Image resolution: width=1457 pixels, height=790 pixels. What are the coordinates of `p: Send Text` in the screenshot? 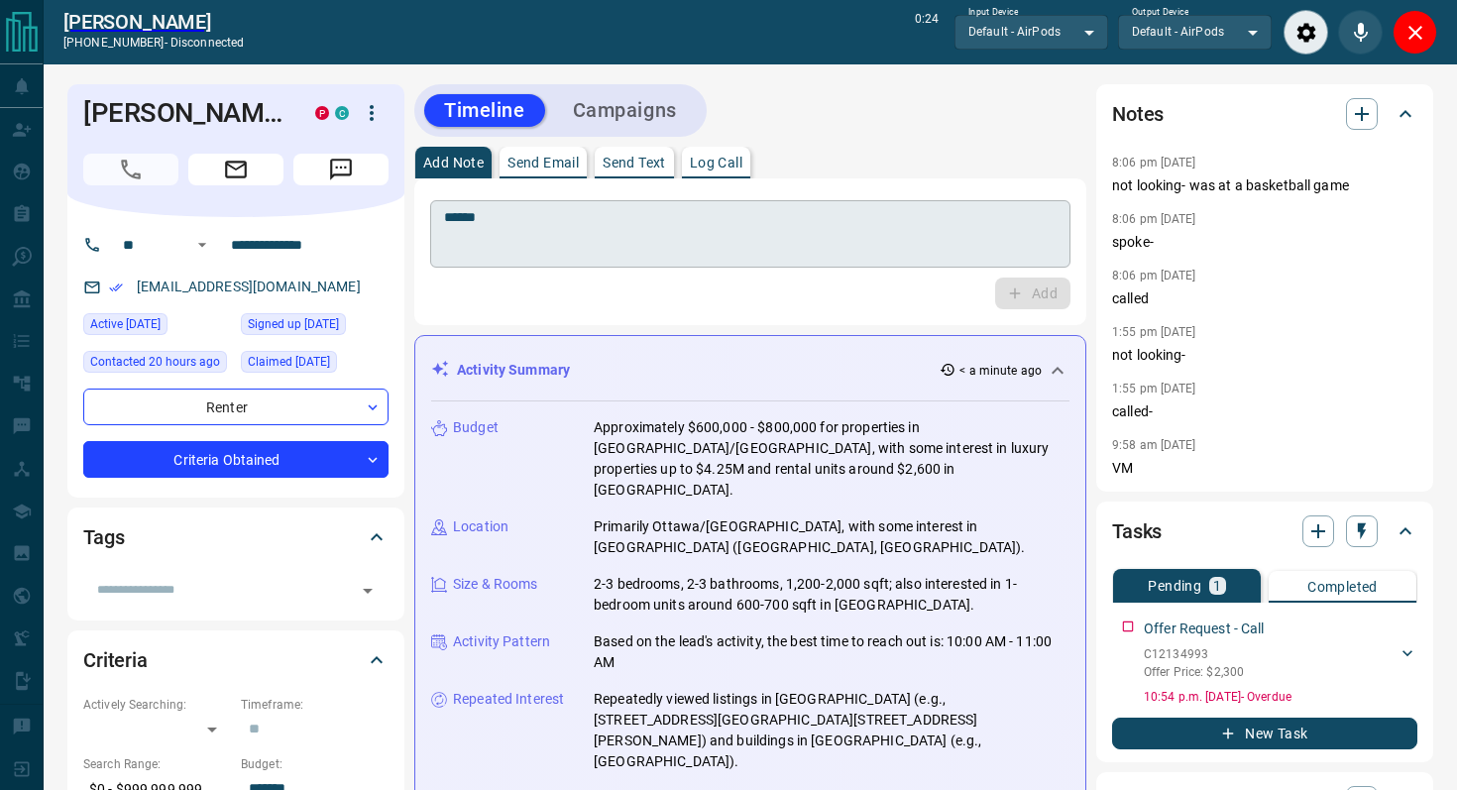 It's located at (635, 163).